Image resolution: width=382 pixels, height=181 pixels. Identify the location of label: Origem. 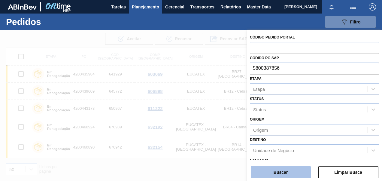
(257, 119).